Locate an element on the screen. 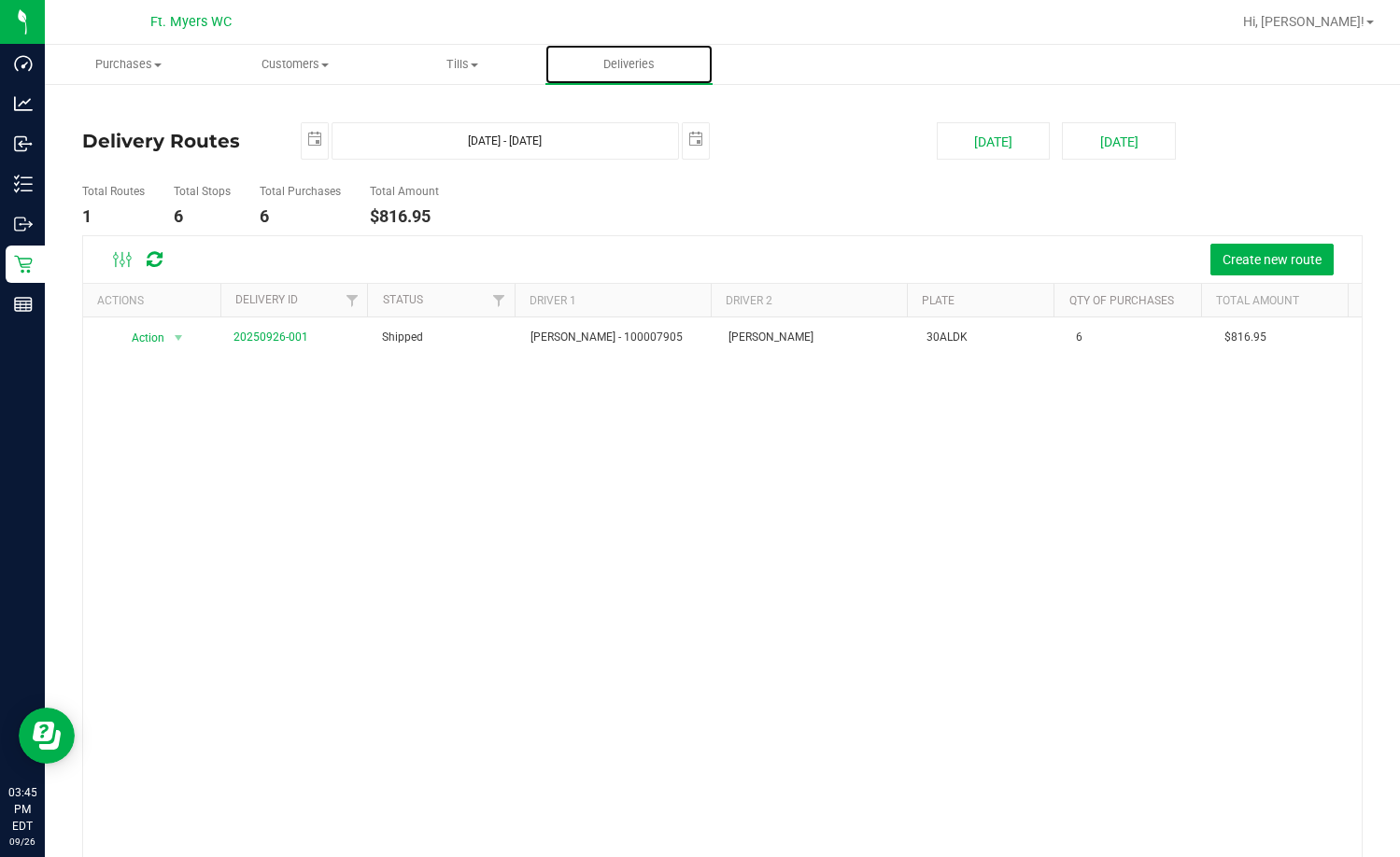  button: Create new route is located at coordinates (1271, 260).